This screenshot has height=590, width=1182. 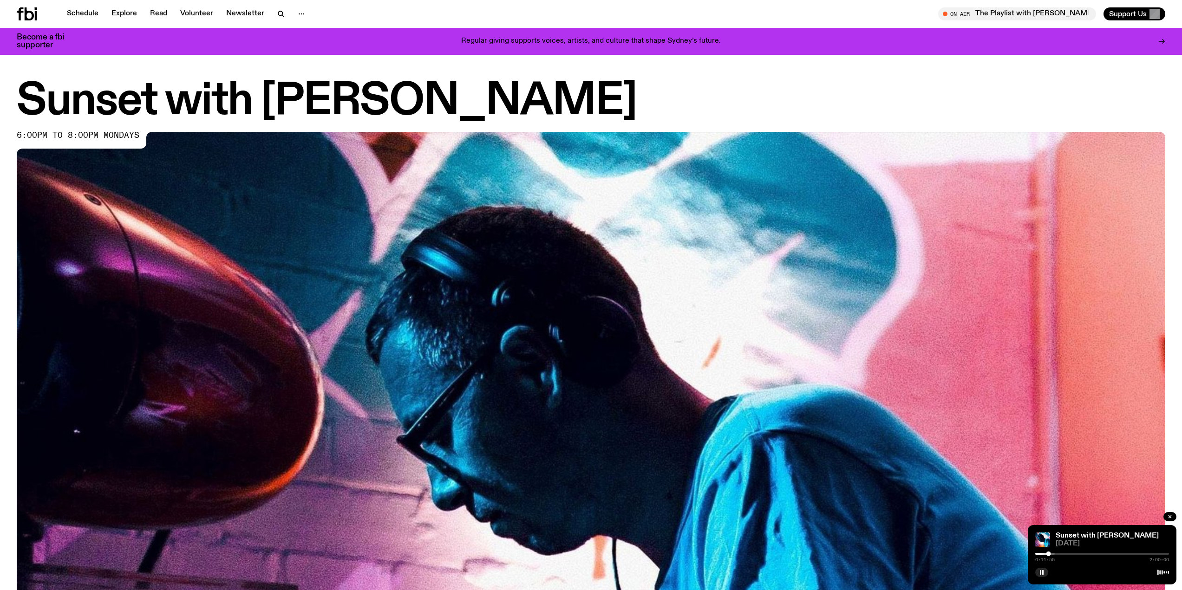 What do you see at coordinates (1134, 14) in the screenshot?
I see `button: Support Us` at bounding box center [1134, 14].